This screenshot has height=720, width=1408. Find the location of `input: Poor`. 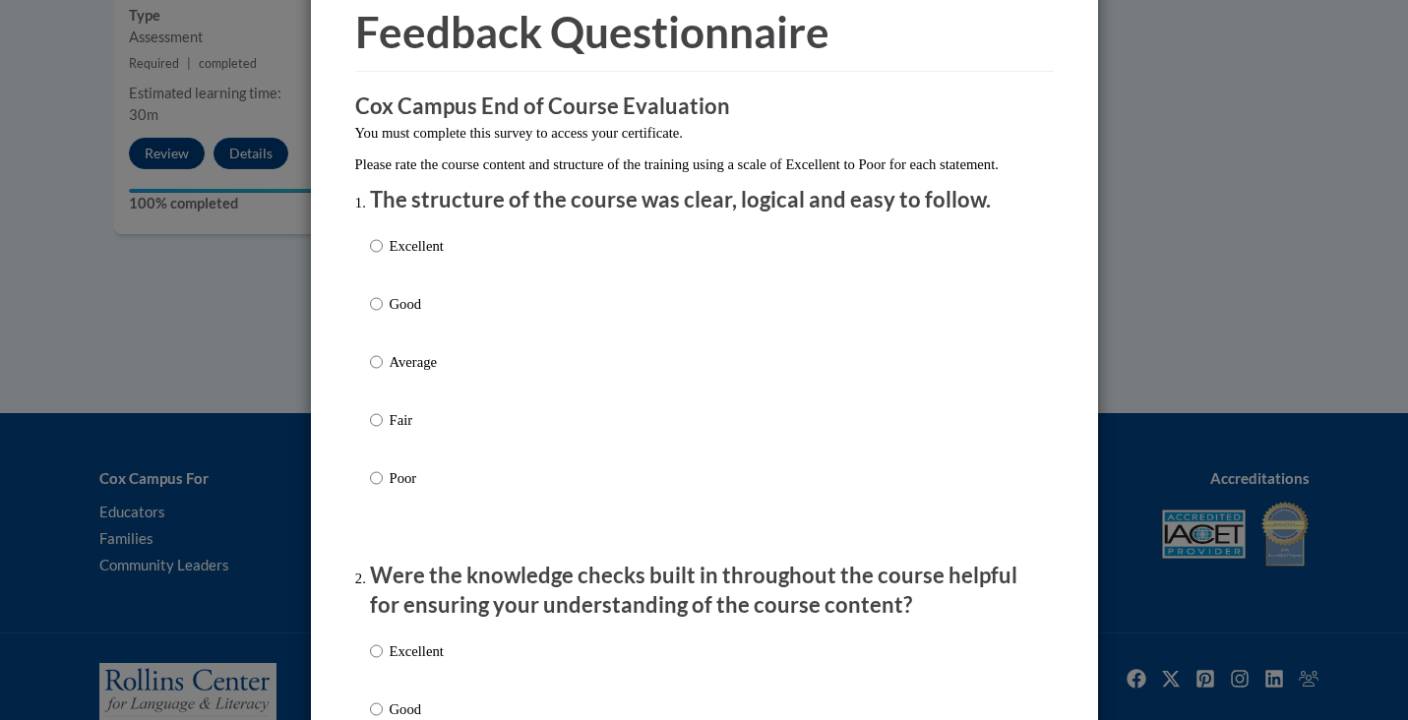

input: Poor is located at coordinates (376, 478).